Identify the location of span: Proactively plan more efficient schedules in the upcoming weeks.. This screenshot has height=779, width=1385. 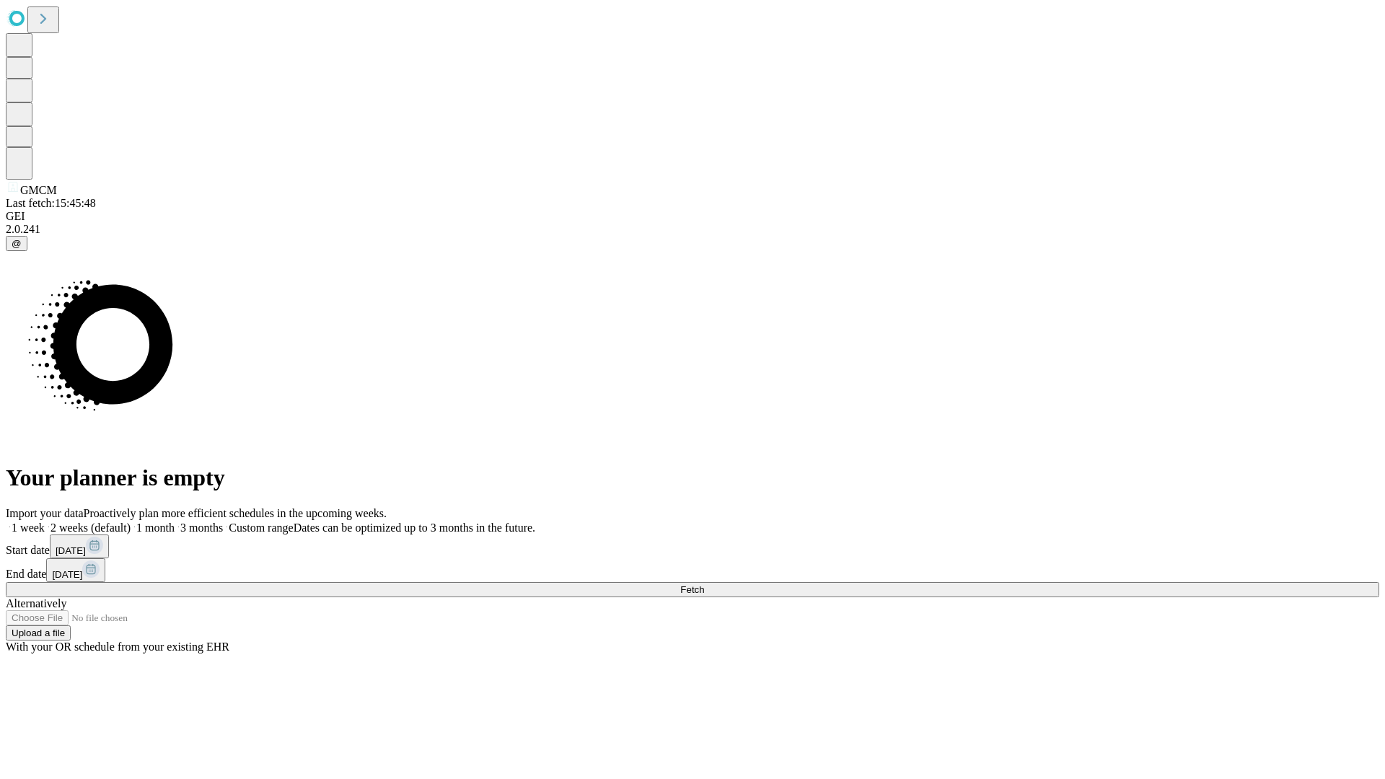
(235, 513).